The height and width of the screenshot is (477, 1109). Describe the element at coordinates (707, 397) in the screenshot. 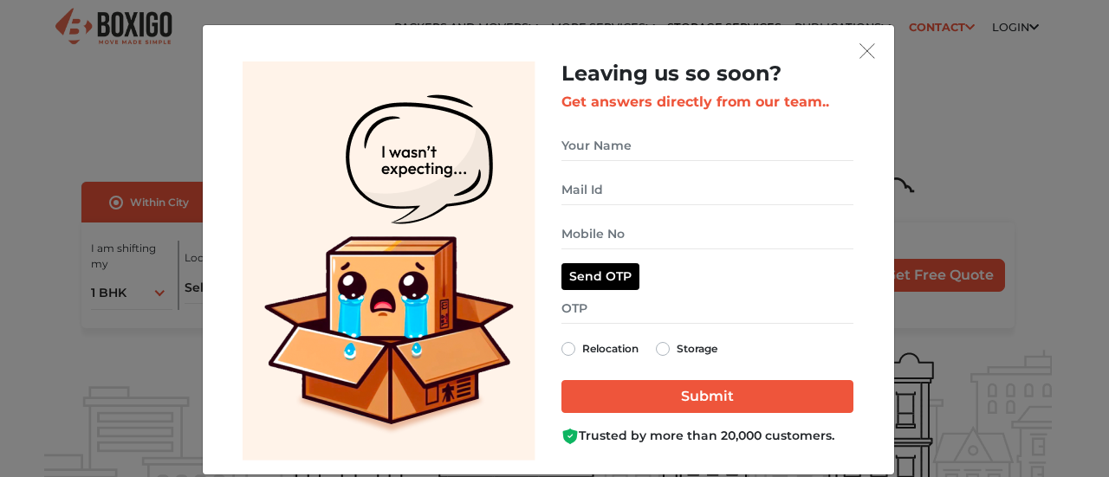

I see `input: Submit` at that location.